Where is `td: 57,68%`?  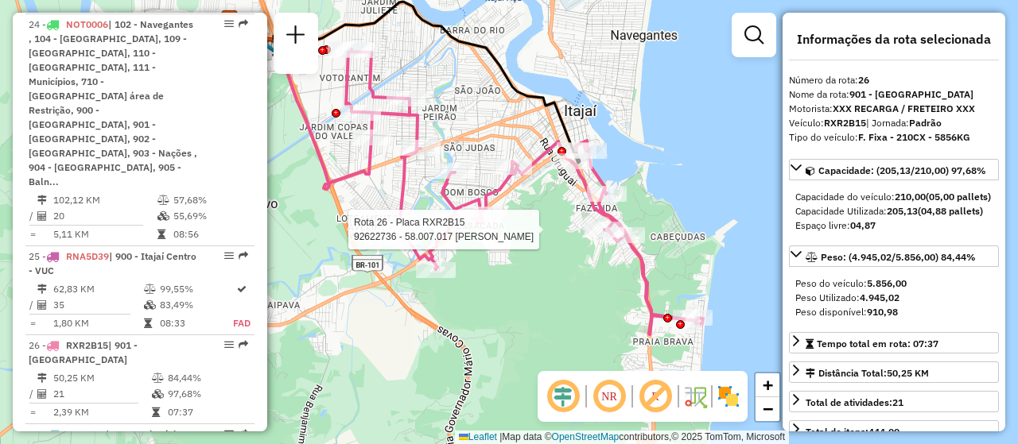 td: 57,68% is located at coordinates (210, 200).